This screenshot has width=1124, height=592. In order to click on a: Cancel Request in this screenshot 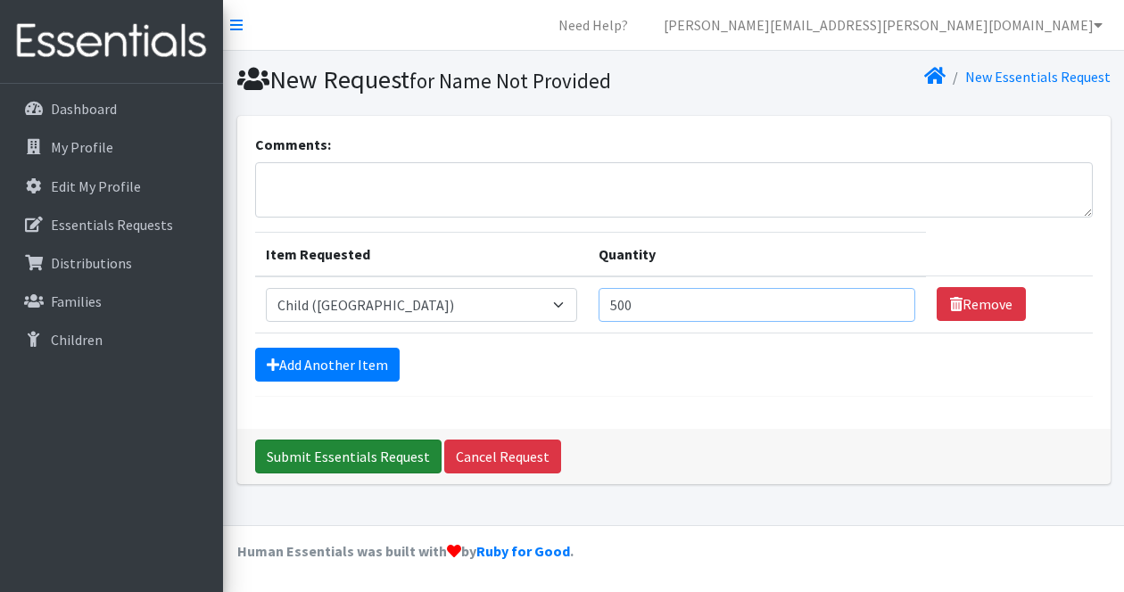, I will do `click(502, 457)`.